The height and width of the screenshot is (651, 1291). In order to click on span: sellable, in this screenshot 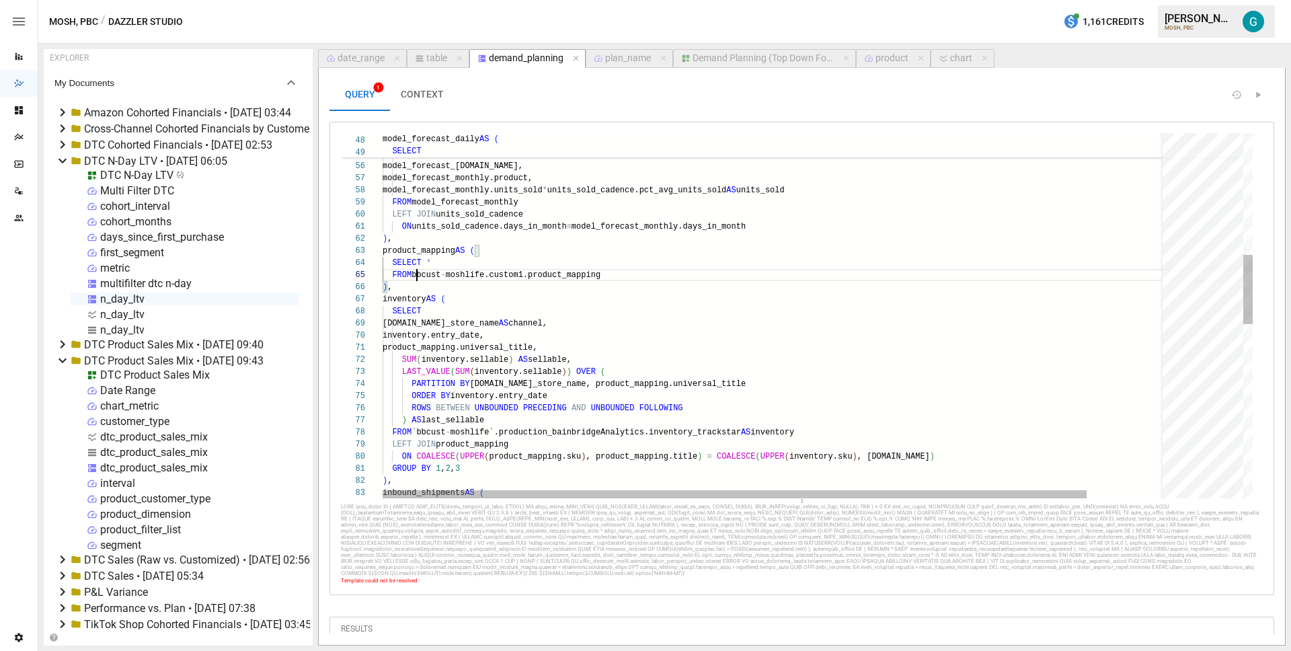, I will do `click(549, 360)`.